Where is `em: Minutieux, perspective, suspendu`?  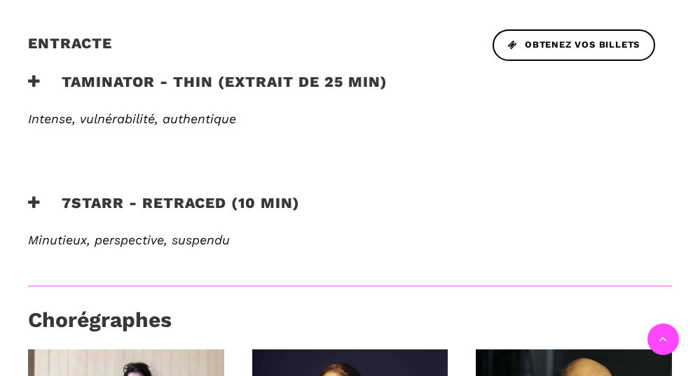
em: Minutieux, perspective, suspendu is located at coordinates (129, 239).